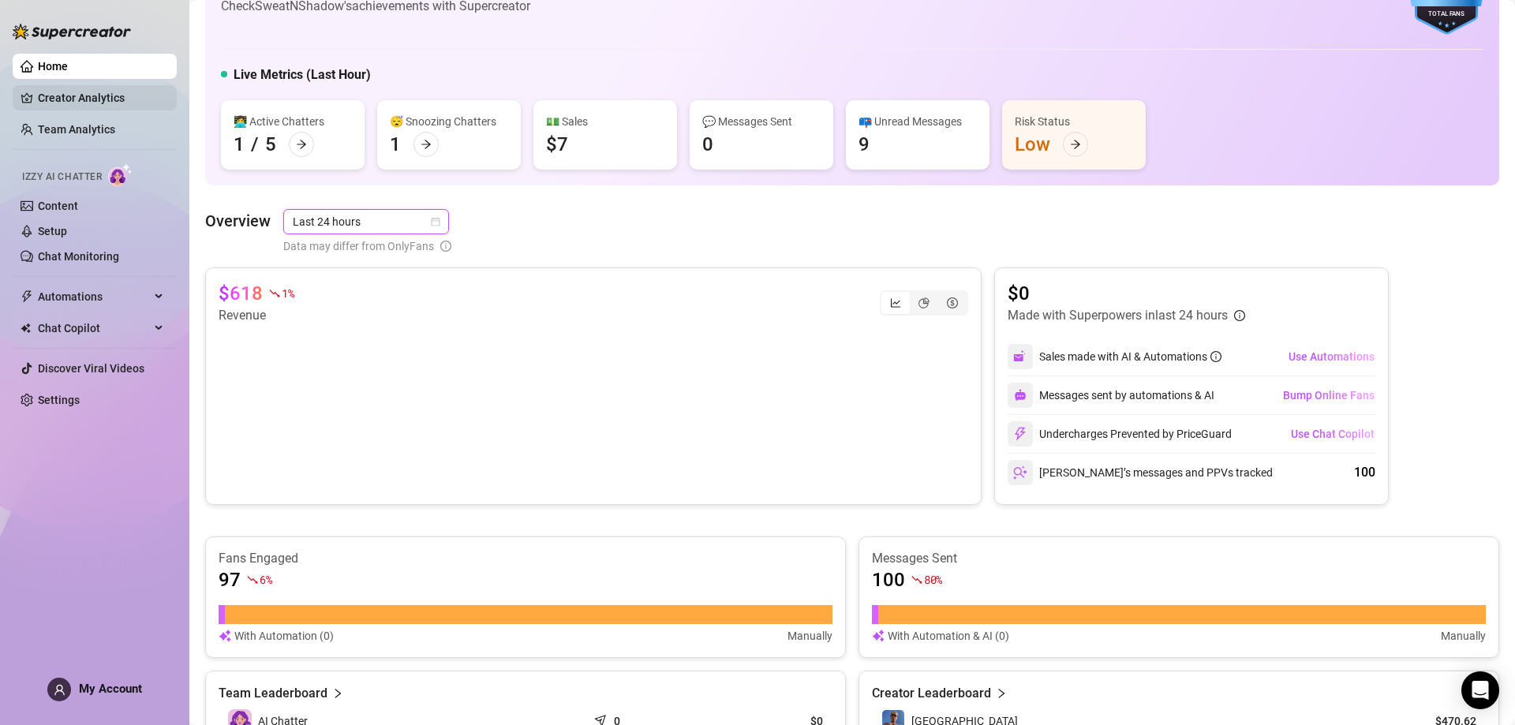  Describe the element at coordinates (293, 122) in the screenshot. I see `div: 👩‍💻 Active Chatters` at that location.